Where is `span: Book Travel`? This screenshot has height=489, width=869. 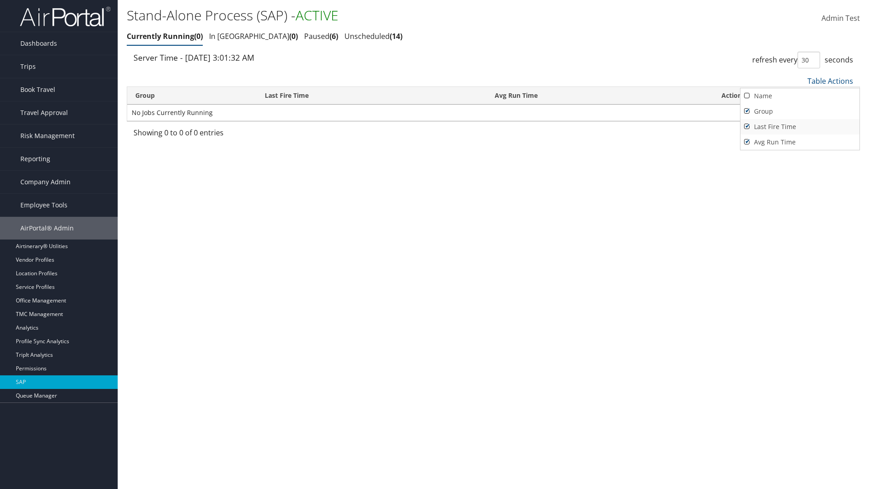 span: Book Travel is located at coordinates (38, 90).